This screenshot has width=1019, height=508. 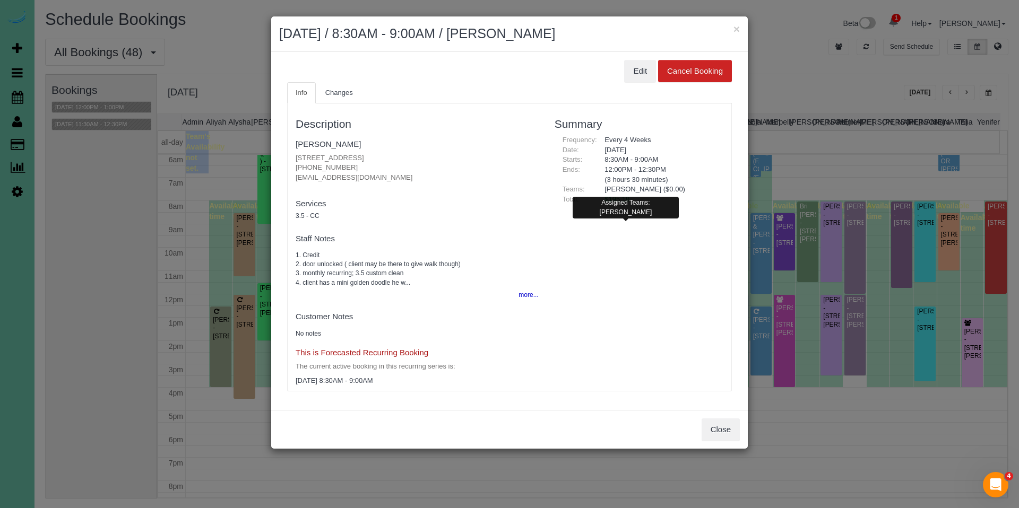 I want to click on button: Edit, so click(x=640, y=71).